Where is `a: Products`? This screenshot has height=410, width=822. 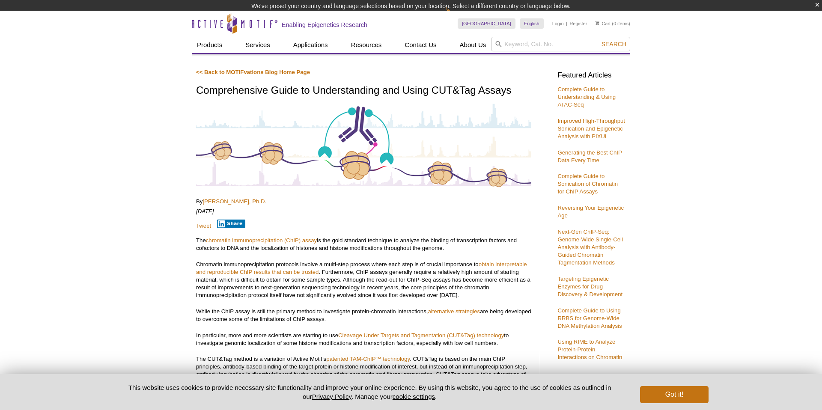 a: Products is located at coordinates (209, 45).